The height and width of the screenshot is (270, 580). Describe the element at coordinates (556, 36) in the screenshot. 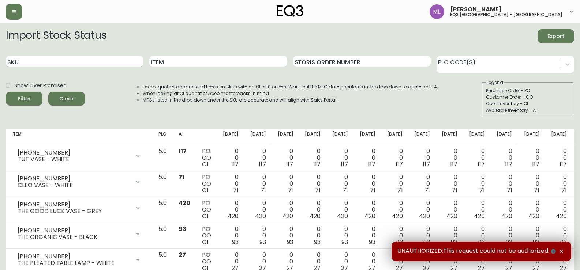

I see `span: Export` at that location.